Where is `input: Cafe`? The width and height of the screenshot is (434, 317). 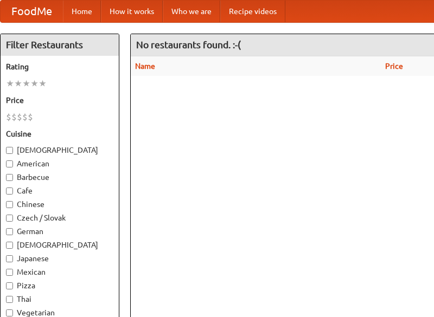
input: Cafe is located at coordinates (9, 191).